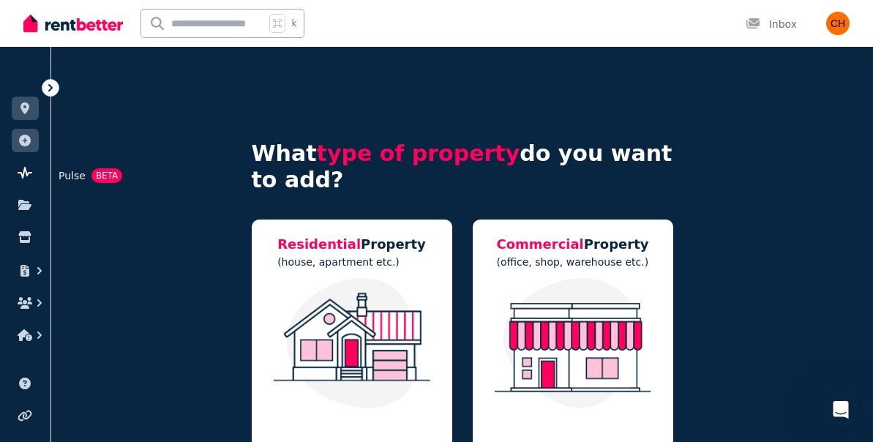  Describe the element at coordinates (771, 24) in the screenshot. I see `div: Inbox` at that location.